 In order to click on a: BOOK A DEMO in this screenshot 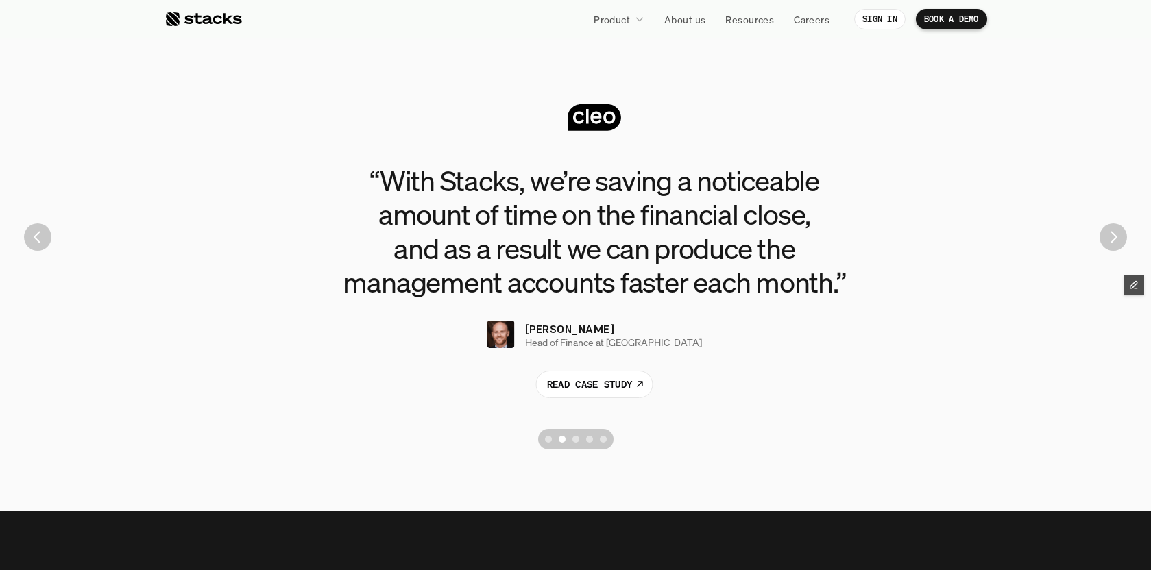, I will do `click(951, 19)`.